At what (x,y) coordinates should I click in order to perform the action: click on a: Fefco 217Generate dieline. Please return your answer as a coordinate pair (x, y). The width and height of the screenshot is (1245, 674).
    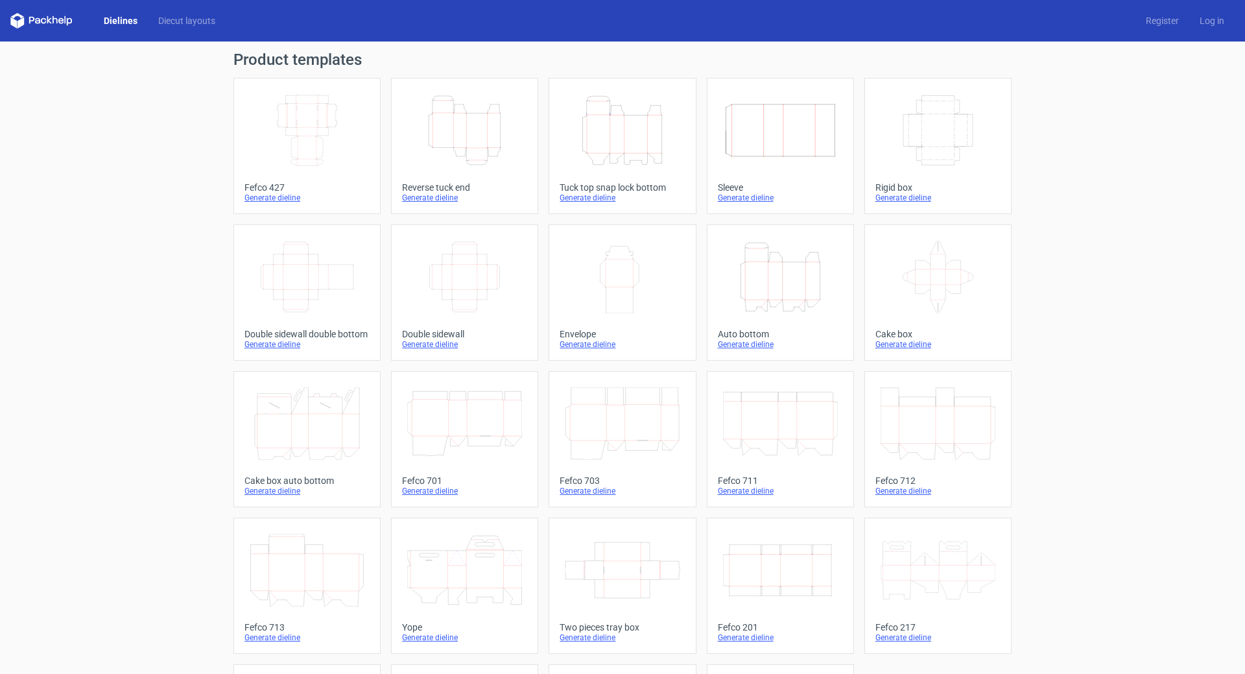
    Looking at the image, I should click on (937, 585).